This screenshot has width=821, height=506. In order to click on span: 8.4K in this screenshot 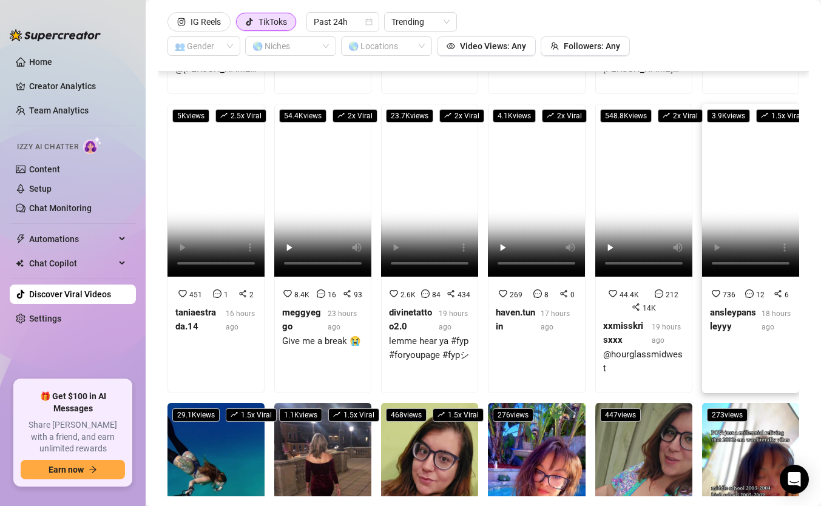, I will do `click(302, 295)`.